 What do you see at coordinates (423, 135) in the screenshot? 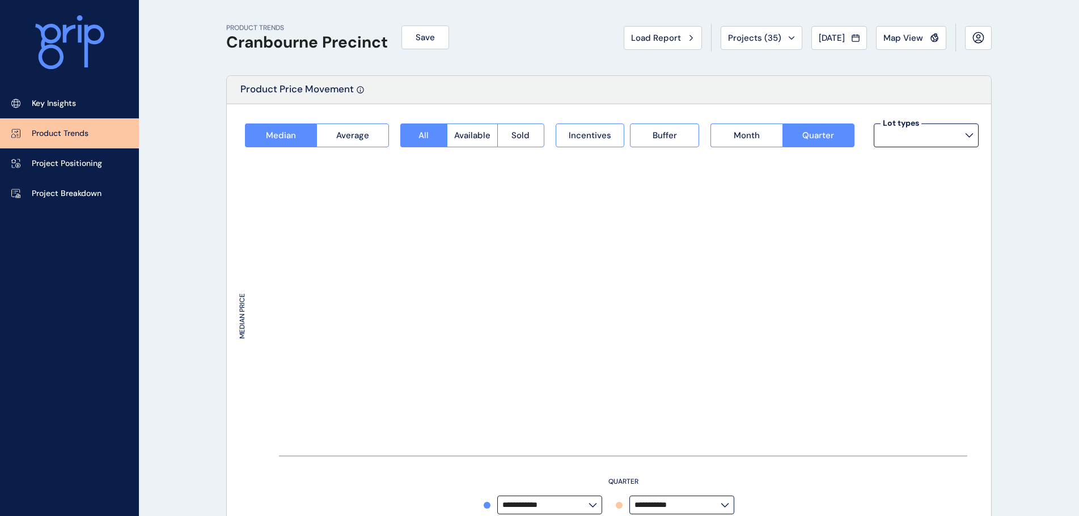
I see `span: All` at bounding box center [423, 135].